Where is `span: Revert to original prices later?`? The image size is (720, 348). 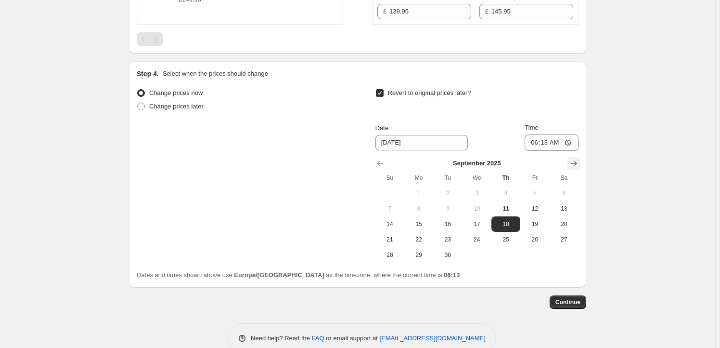
span: Revert to original prices later? is located at coordinates (429, 92).